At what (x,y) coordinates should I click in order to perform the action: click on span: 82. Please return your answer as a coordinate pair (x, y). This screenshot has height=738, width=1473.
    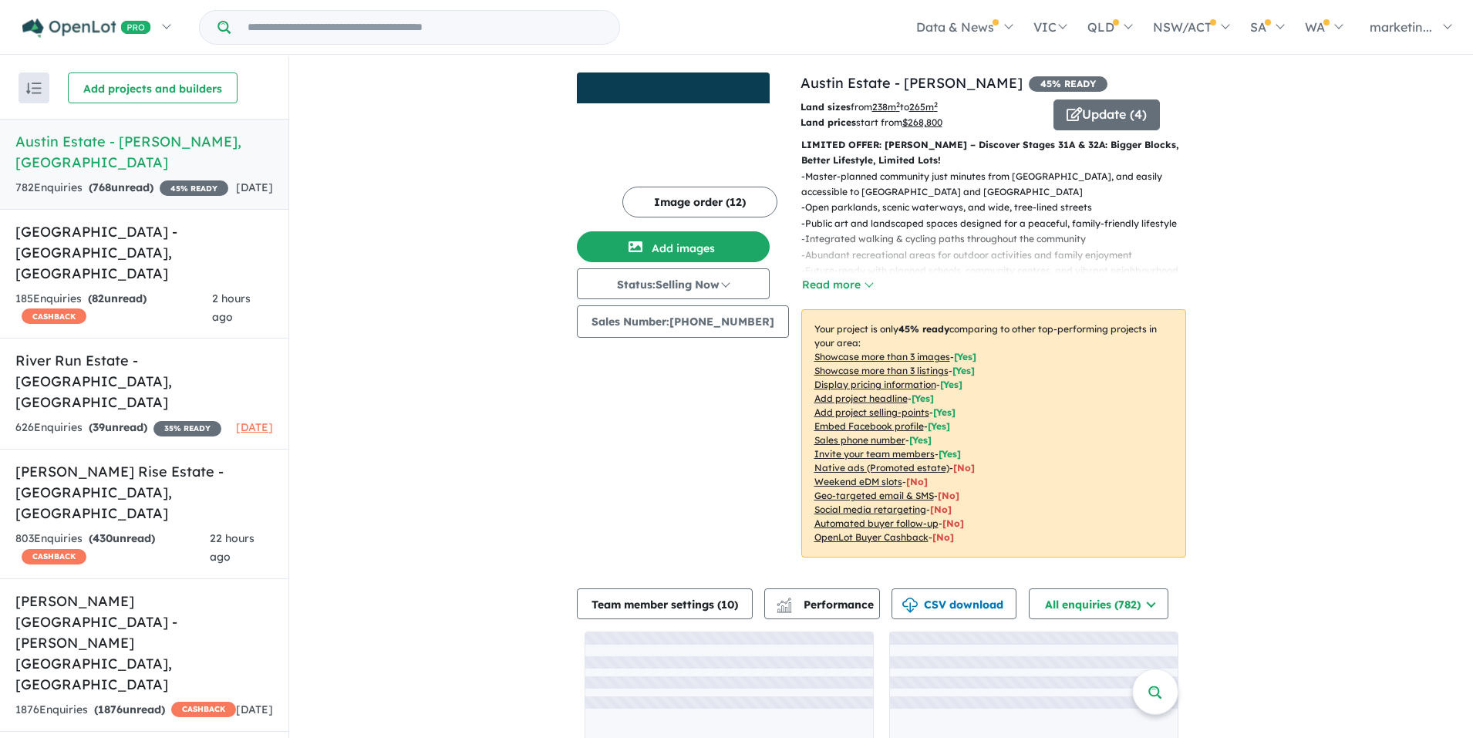
    Looking at the image, I should click on (98, 298).